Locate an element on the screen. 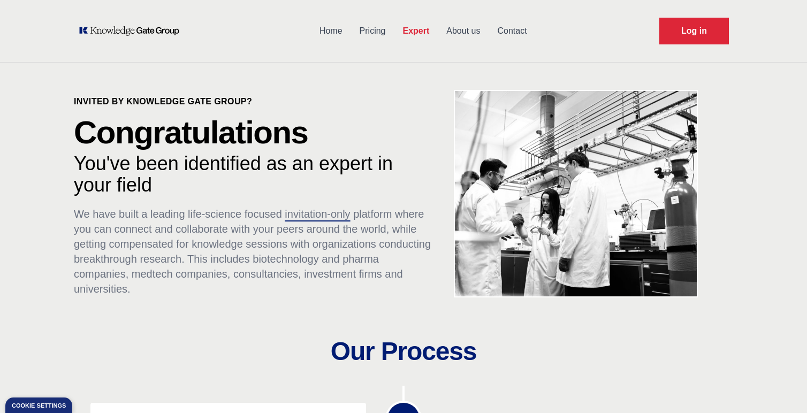  div: Chat Widget is located at coordinates (780, 387).